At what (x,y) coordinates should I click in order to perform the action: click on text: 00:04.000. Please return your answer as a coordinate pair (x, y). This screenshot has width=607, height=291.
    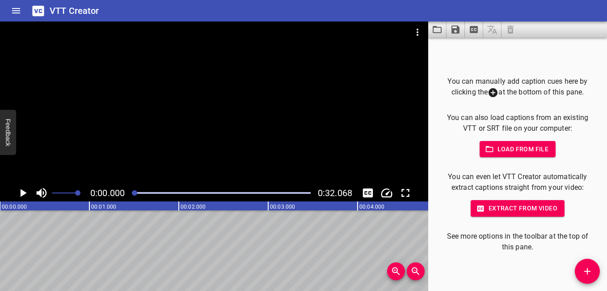
    Looking at the image, I should click on (372, 207).